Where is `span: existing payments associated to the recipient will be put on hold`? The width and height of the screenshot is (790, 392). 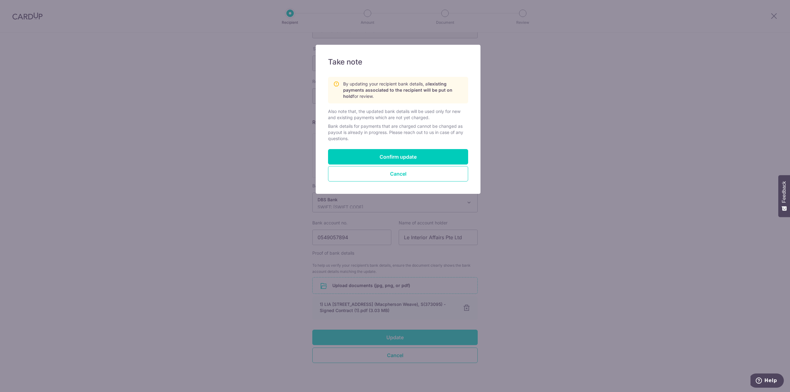
span: existing payments associated to the recipient will be put on hold is located at coordinates (398, 90).